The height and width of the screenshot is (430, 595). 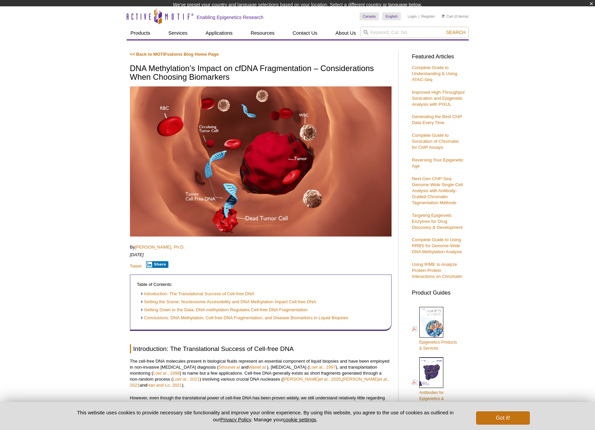 I want to click on img: Tumor Cell Free DNA in blood vessel, so click(x=260, y=162).